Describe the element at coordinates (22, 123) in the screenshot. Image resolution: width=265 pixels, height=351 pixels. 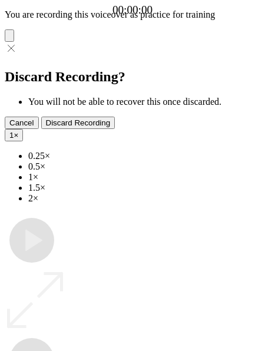
I see `button: Cancel` at that location.